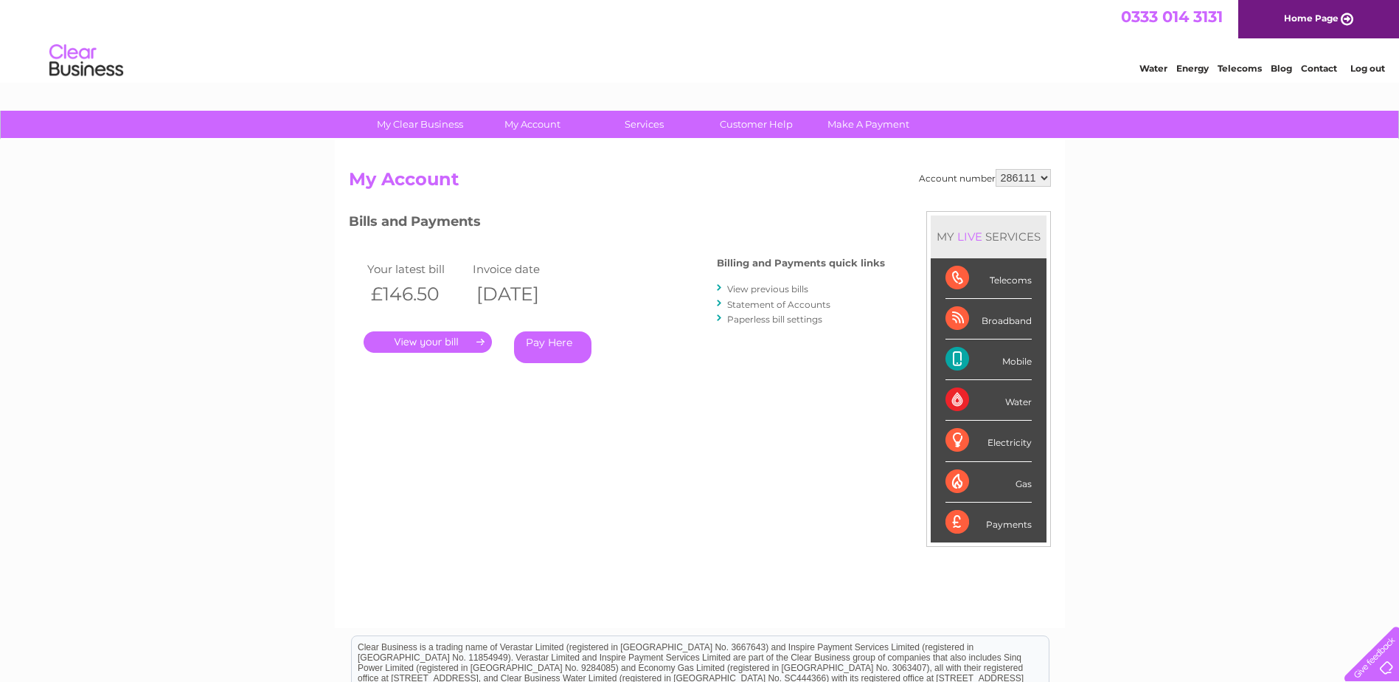 Image resolution: width=1399 pixels, height=682 pixels. I want to click on a: Services, so click(644, 124).